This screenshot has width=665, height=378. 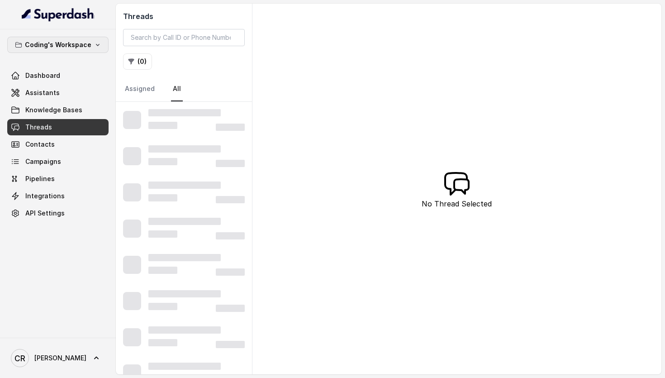 I want to click on p: Coding's Workspace, so click(x=58, y=45).